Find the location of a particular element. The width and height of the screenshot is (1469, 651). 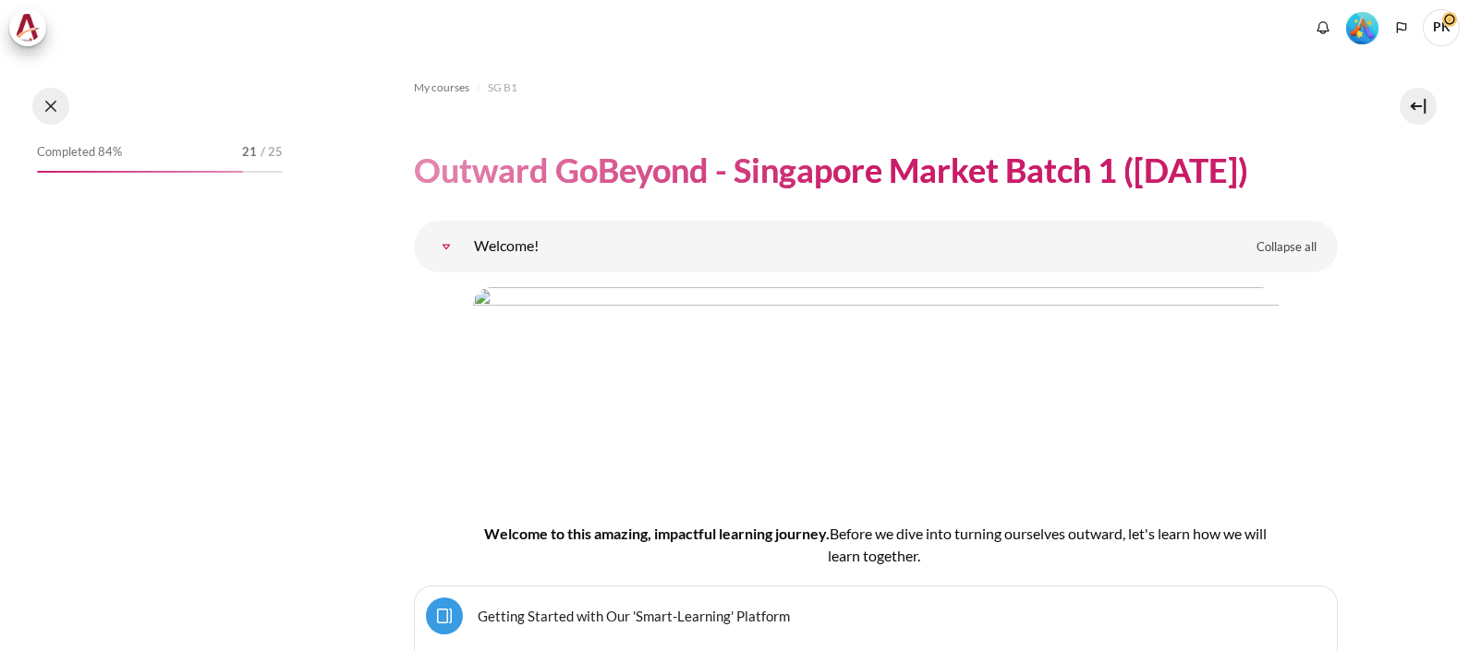

div: Level #5 is located at coordinates (1362, 27).